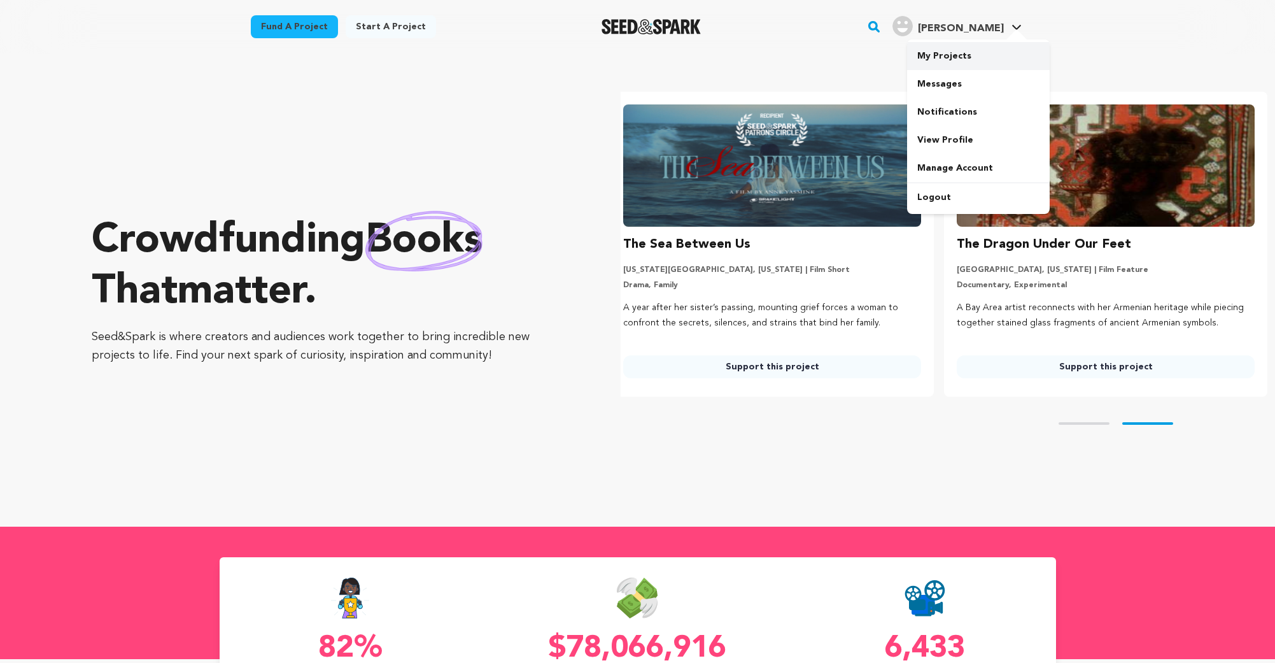 This screenshot has width=1275, height=663. What do you see at coordinates (1106, 316) in the screenshot?
I see `p: A Bay Area artist reconnects with her Armenian heritage while piecing together stained glass frag...` at bounding box center [1106, 316].